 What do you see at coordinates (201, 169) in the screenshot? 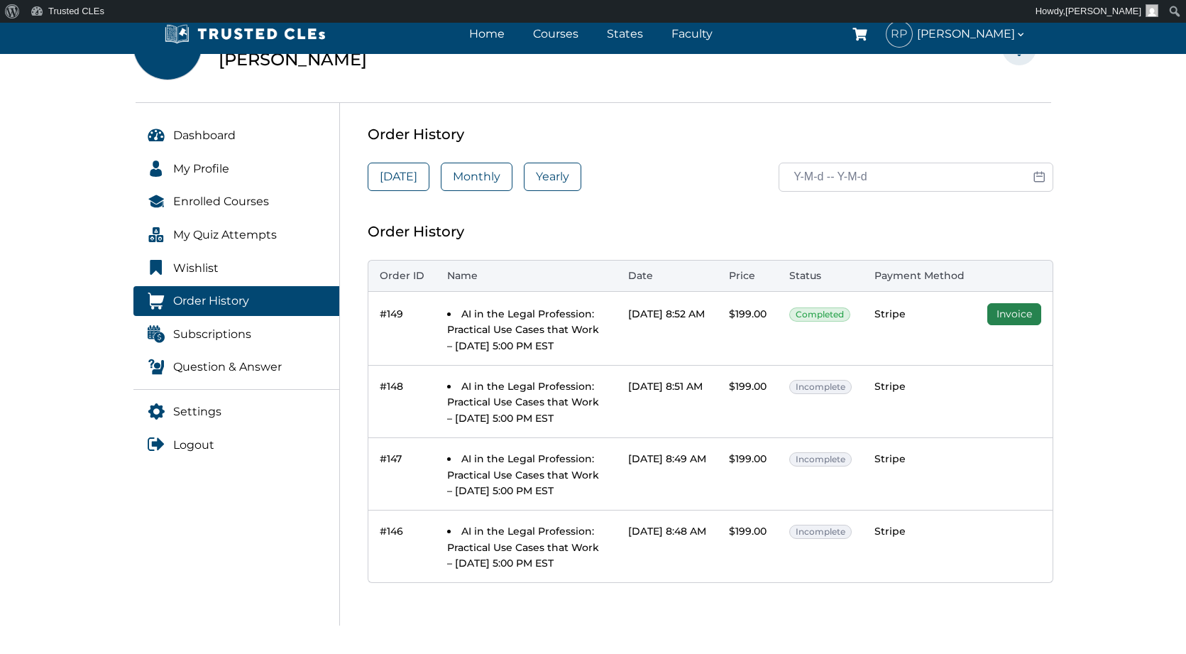
I see `span: My Profile` at bounding box center [201, 169].